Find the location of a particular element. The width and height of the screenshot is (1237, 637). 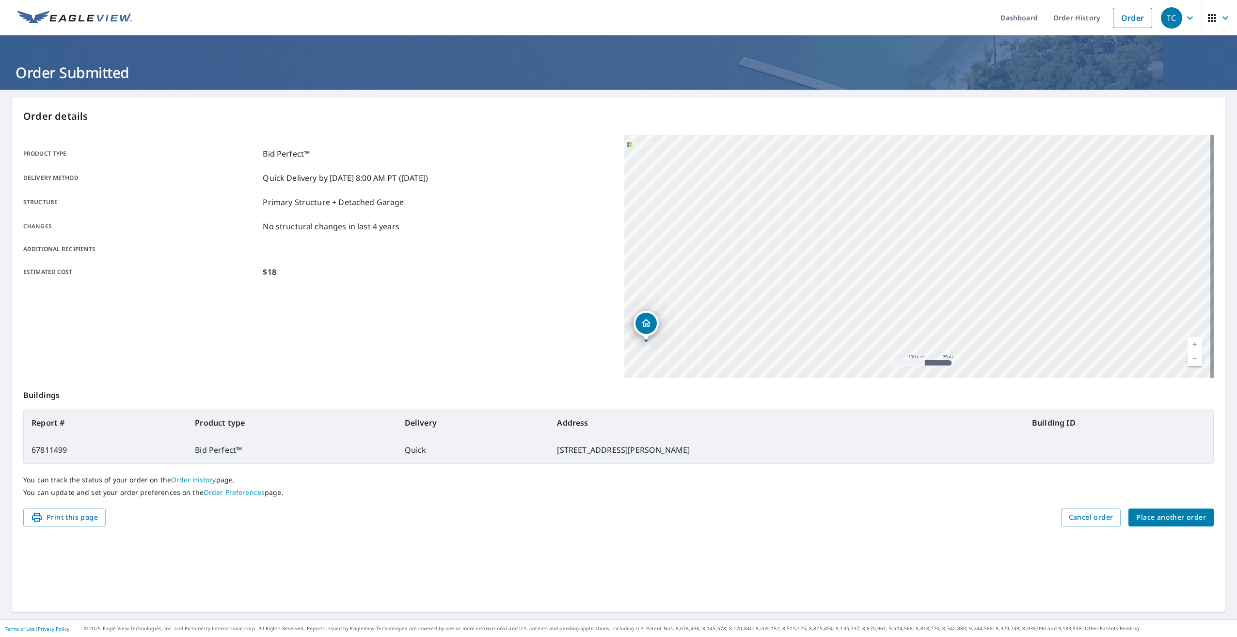

p: You can track the status of your order on the page. is located at coordinates (618, 480).